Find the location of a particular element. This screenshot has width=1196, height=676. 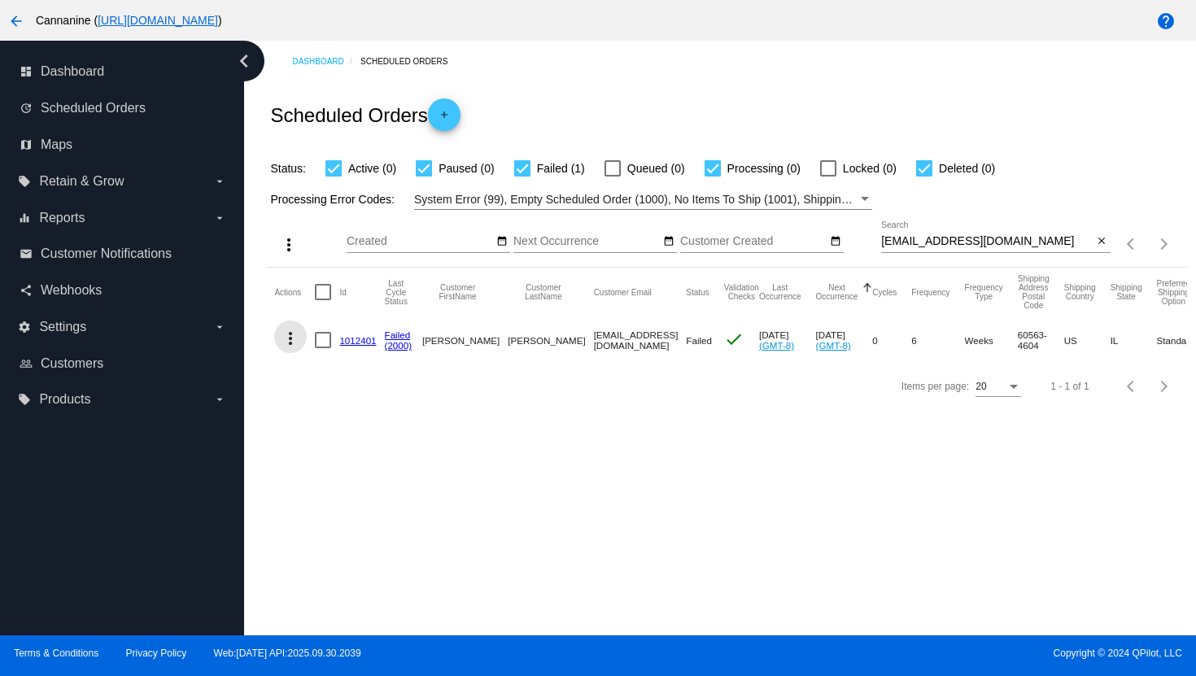

span: Copyright © 2024 QPilot, LLC is located at coordinates (896, 653).